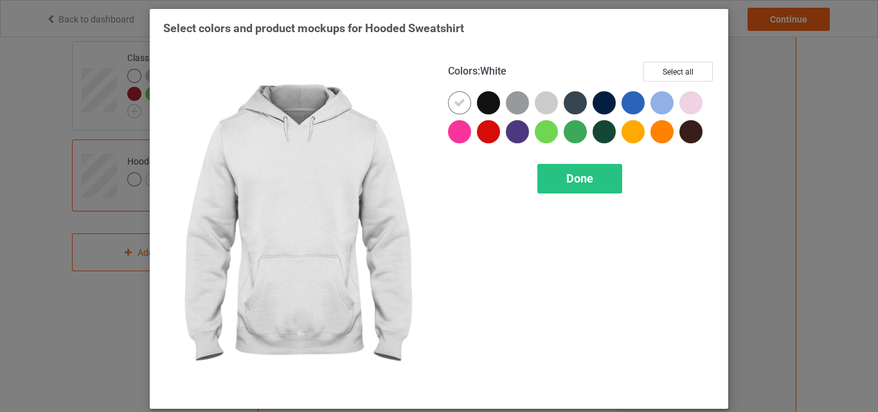 The width and height of the screenshot is (878, 412). What do you see at coordinates (296, 228) in the screenshot?
I see `img: regular.jpg` at bounding box center [296, 228].